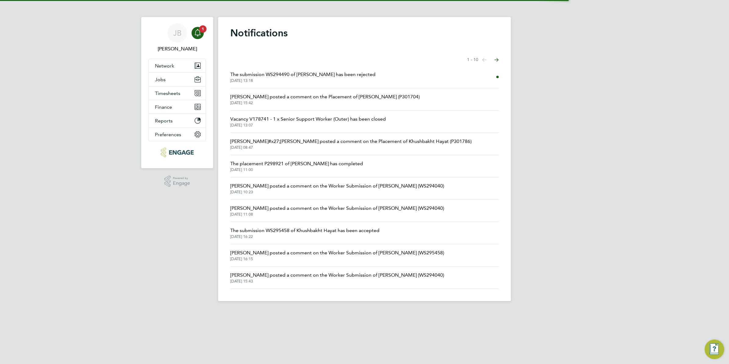 The width and height of the screenshot is (729, 364). Describe the element at coordinates (168, 134) in the screenshot. I see `span: Preferences` at that location.